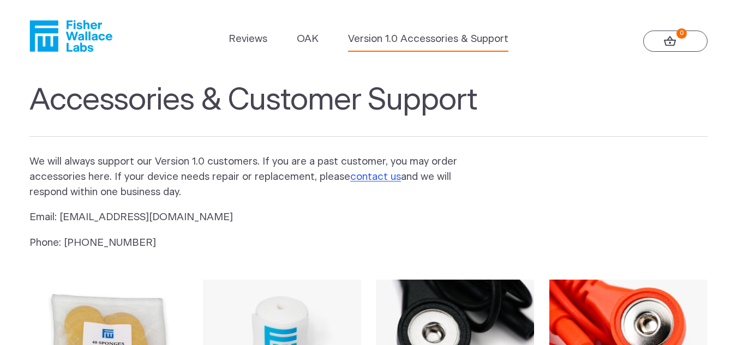 The width and height of the screenshot is (737, 345). Describe the element at coordinates (428, 39) in the screenshot. I see `a: Version 1.0 Accessories & Support` at that location.